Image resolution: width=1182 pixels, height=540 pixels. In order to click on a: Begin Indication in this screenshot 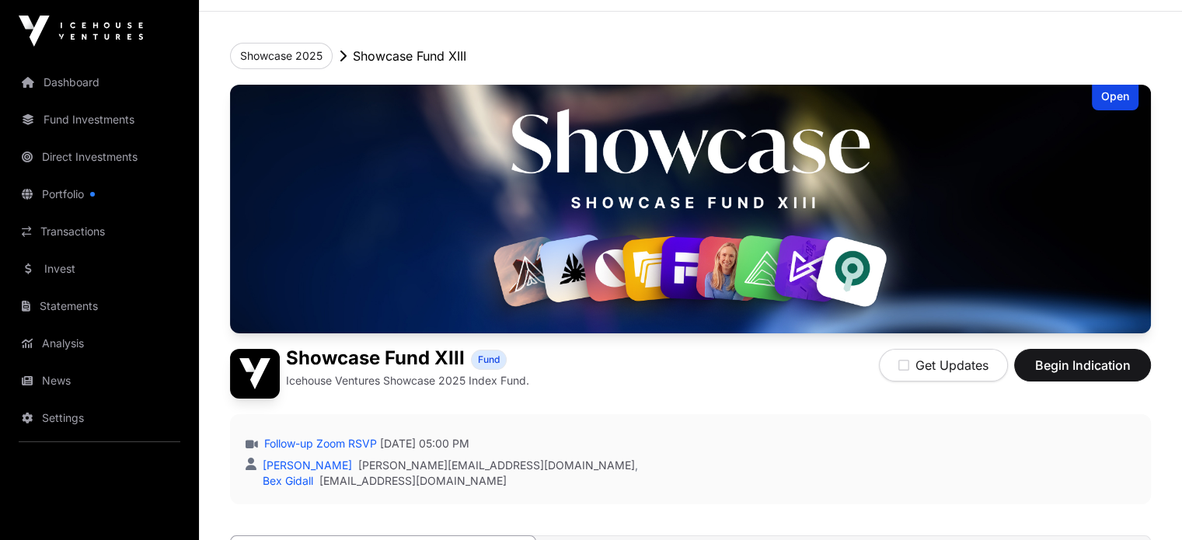, I will do `click(1083, 372)`.